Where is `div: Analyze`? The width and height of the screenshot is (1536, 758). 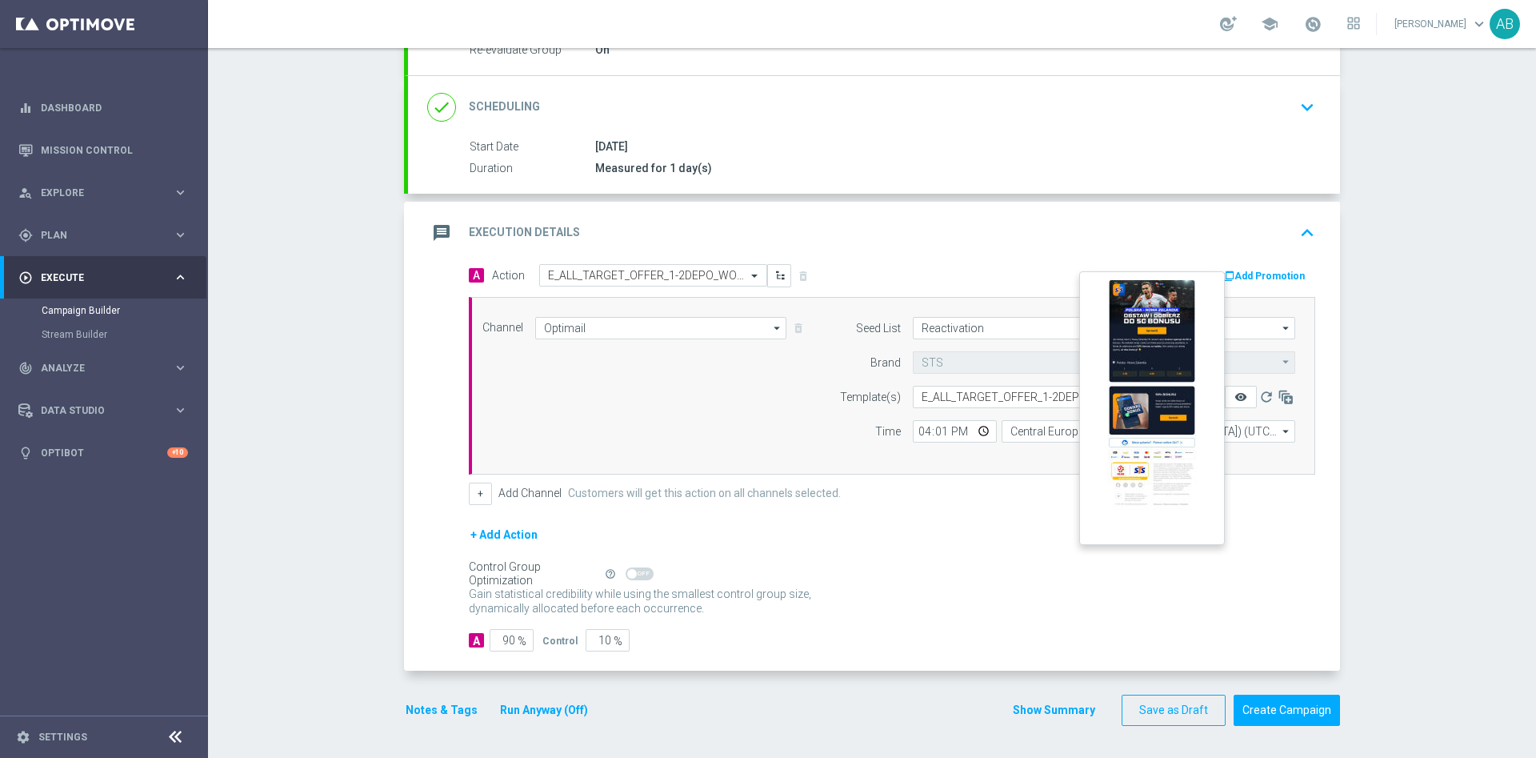 div: Analyze is located at coordinates (95, 368).